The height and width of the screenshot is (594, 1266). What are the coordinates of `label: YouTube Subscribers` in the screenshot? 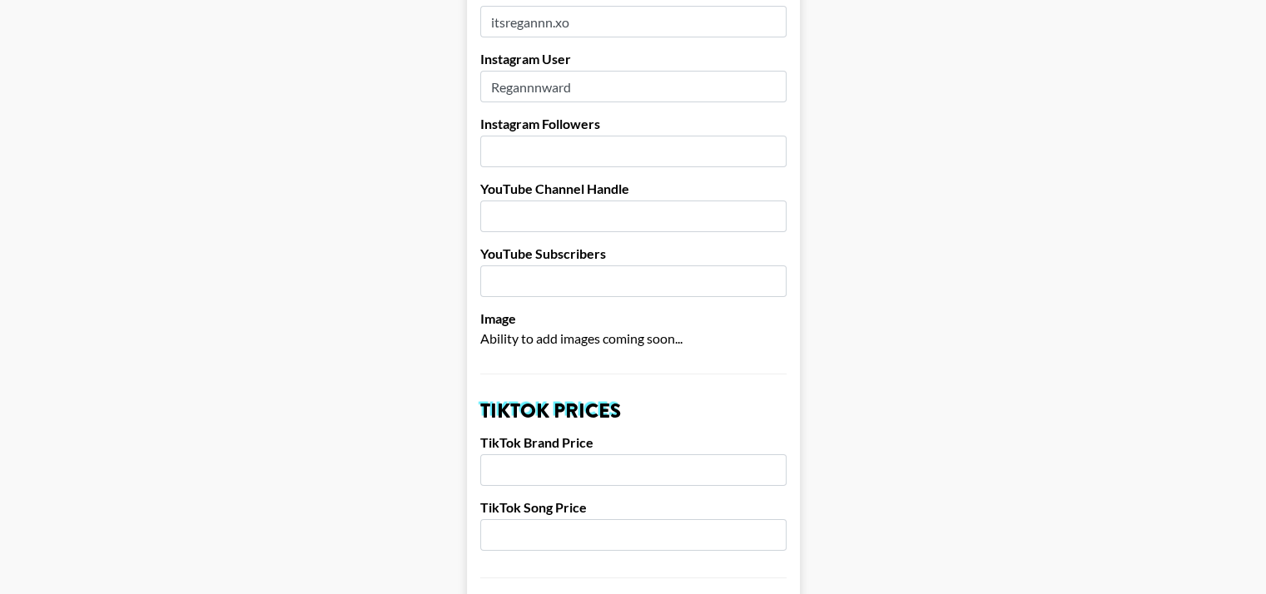 It's located at (633, 254).